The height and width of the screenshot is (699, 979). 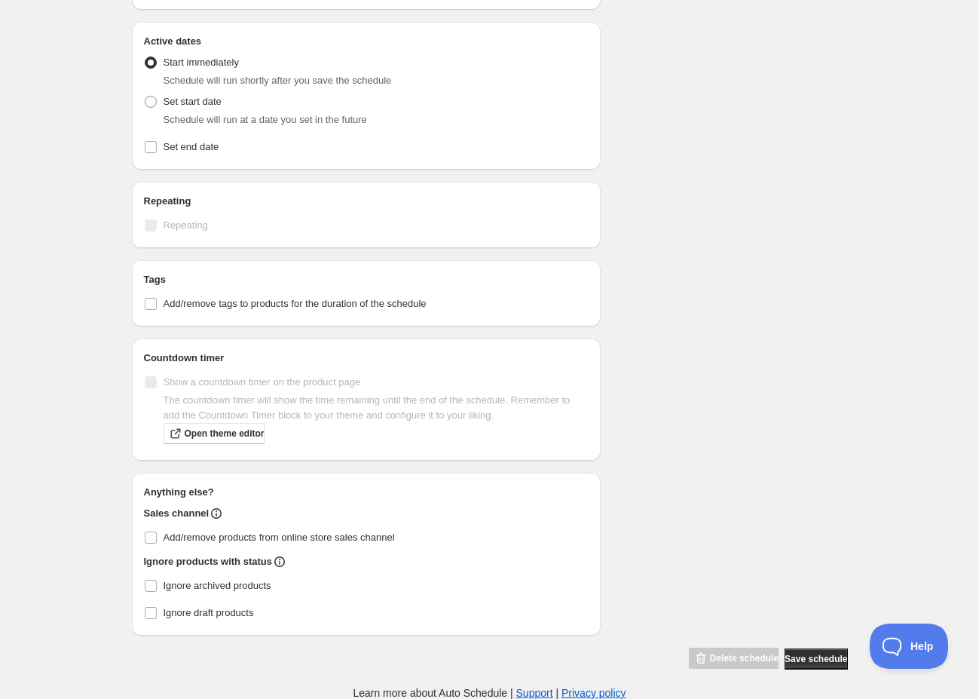 I want to click on span: Ignore draft products, so click(x=209, y=612).